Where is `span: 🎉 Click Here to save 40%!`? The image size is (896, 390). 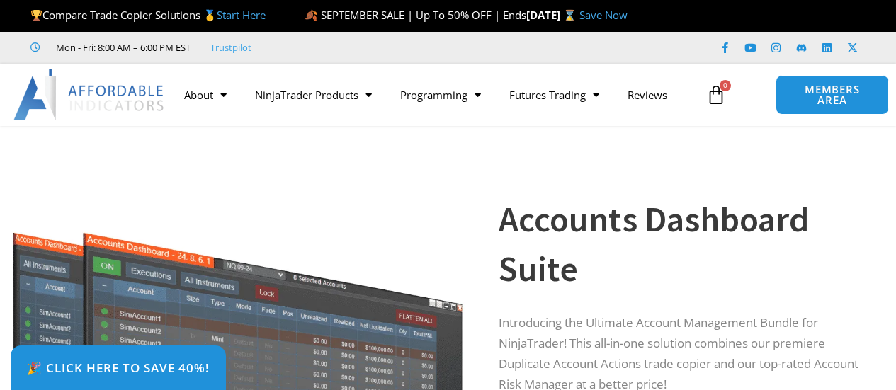 span: 🎉 Click Here to save 40%! is located at coordinates (118, 367).